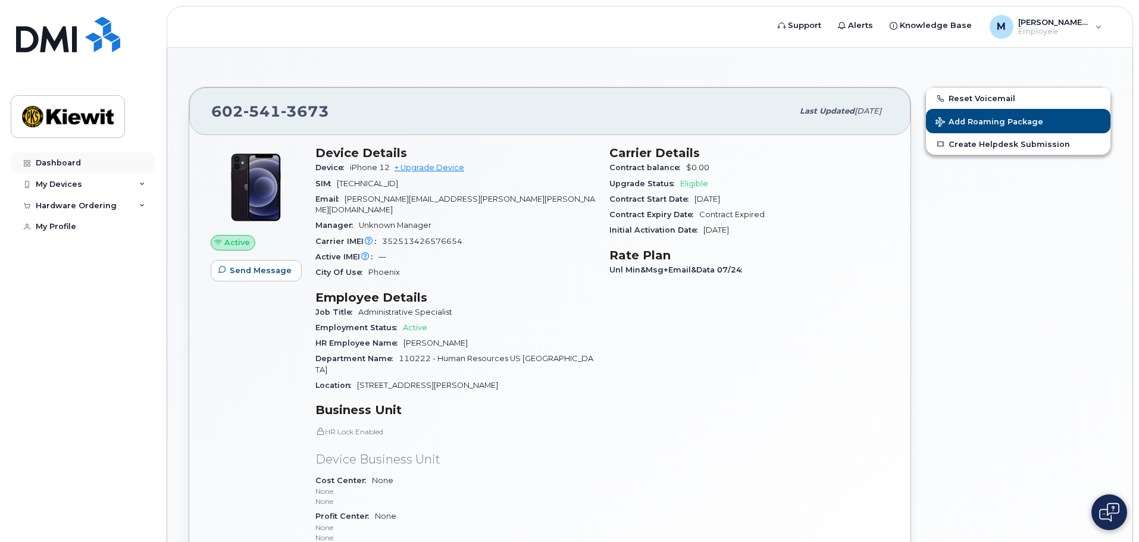 The width and height of the screenshot is (1139, 542). What do you see at coordinates (429, 167) in the screenshot?
I see `a: + Upgrade Device` at bounding box center [429, 167].